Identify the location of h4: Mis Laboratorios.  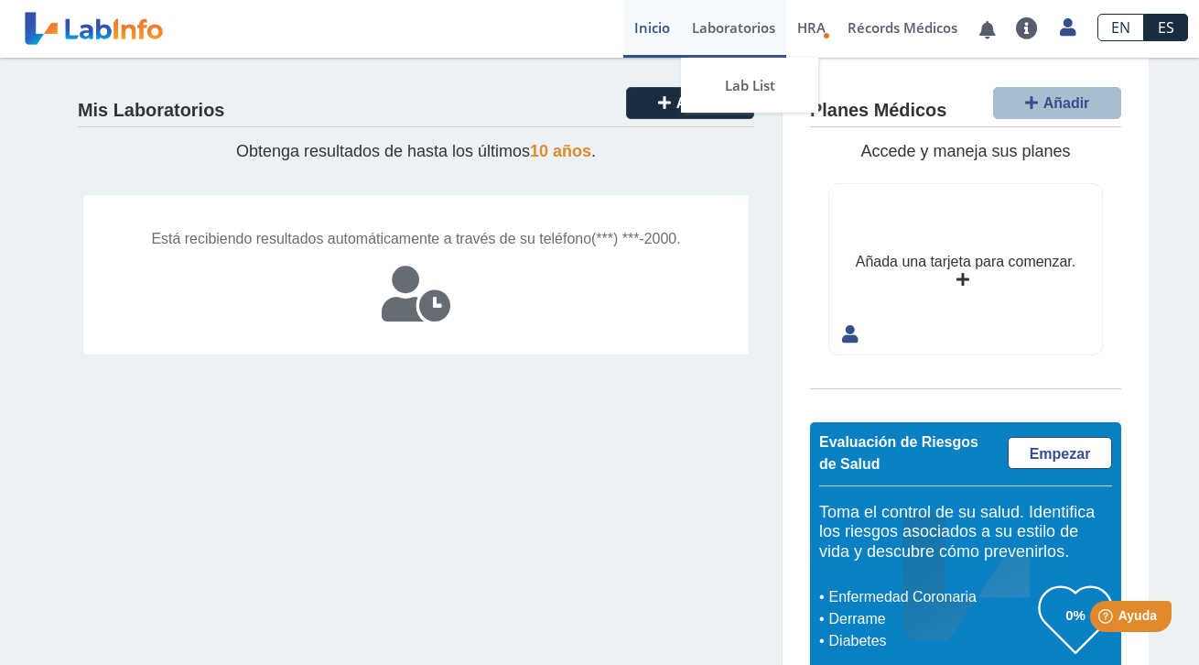
(151, 111).